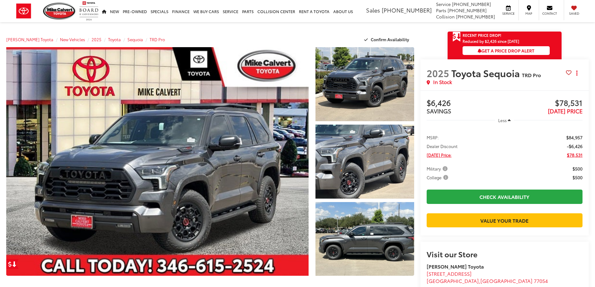 The image size is (595, 287). I want to click on a: Toyota, so click(114, 39).